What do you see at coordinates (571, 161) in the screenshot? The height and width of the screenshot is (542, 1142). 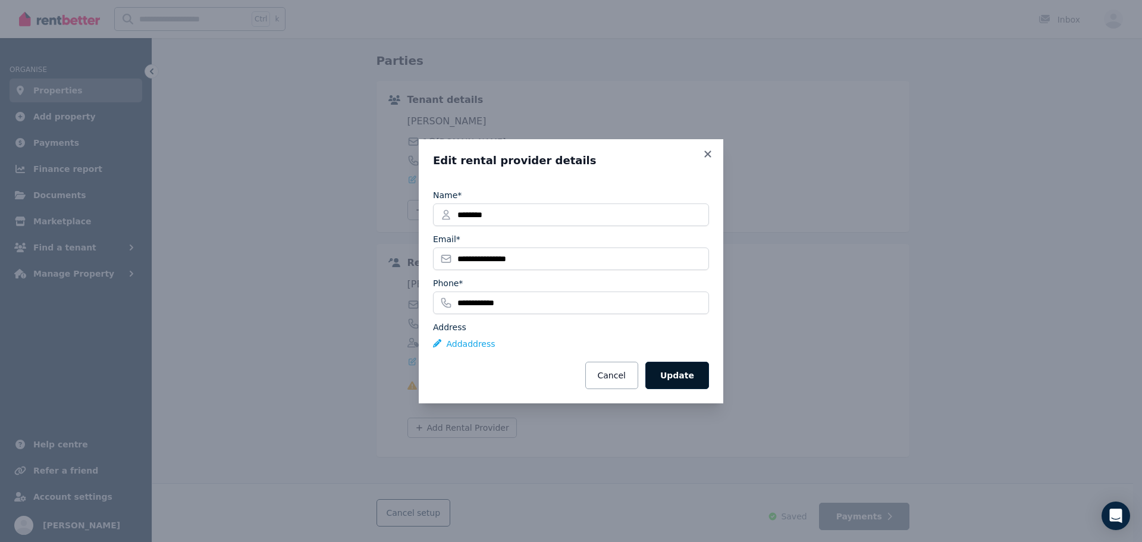 I see `h3: Edit rental provider details` at bounding box center [571, 161].